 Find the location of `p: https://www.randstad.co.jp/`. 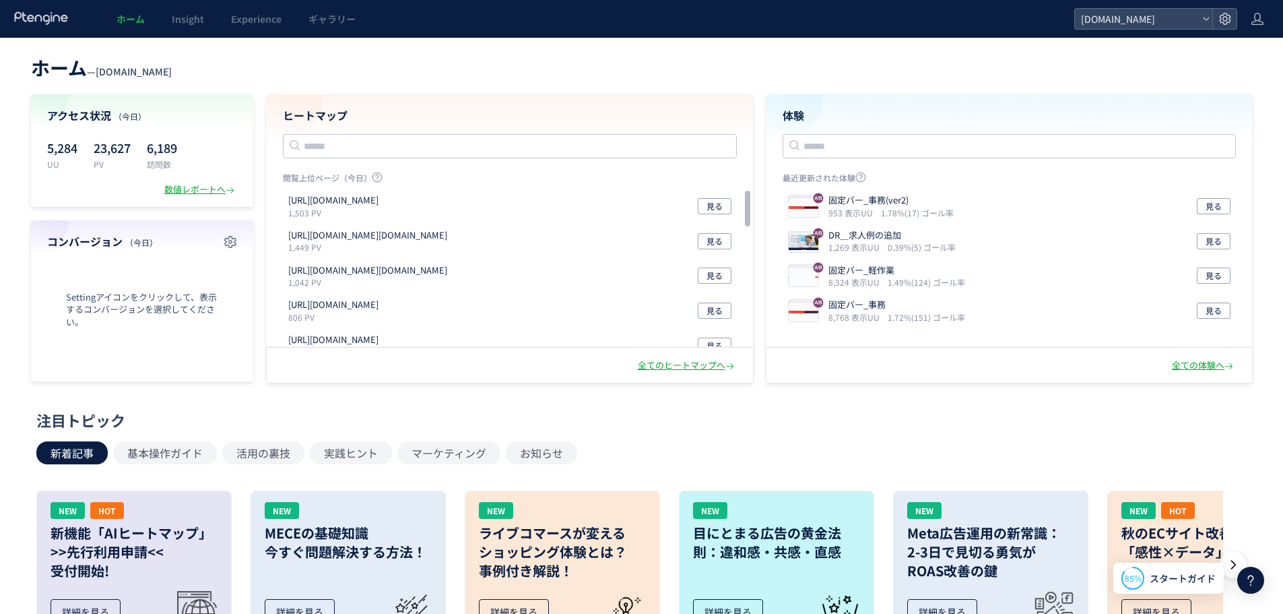

p: https://www.randstad.co.jp/ is located at coordinates (333, 340).